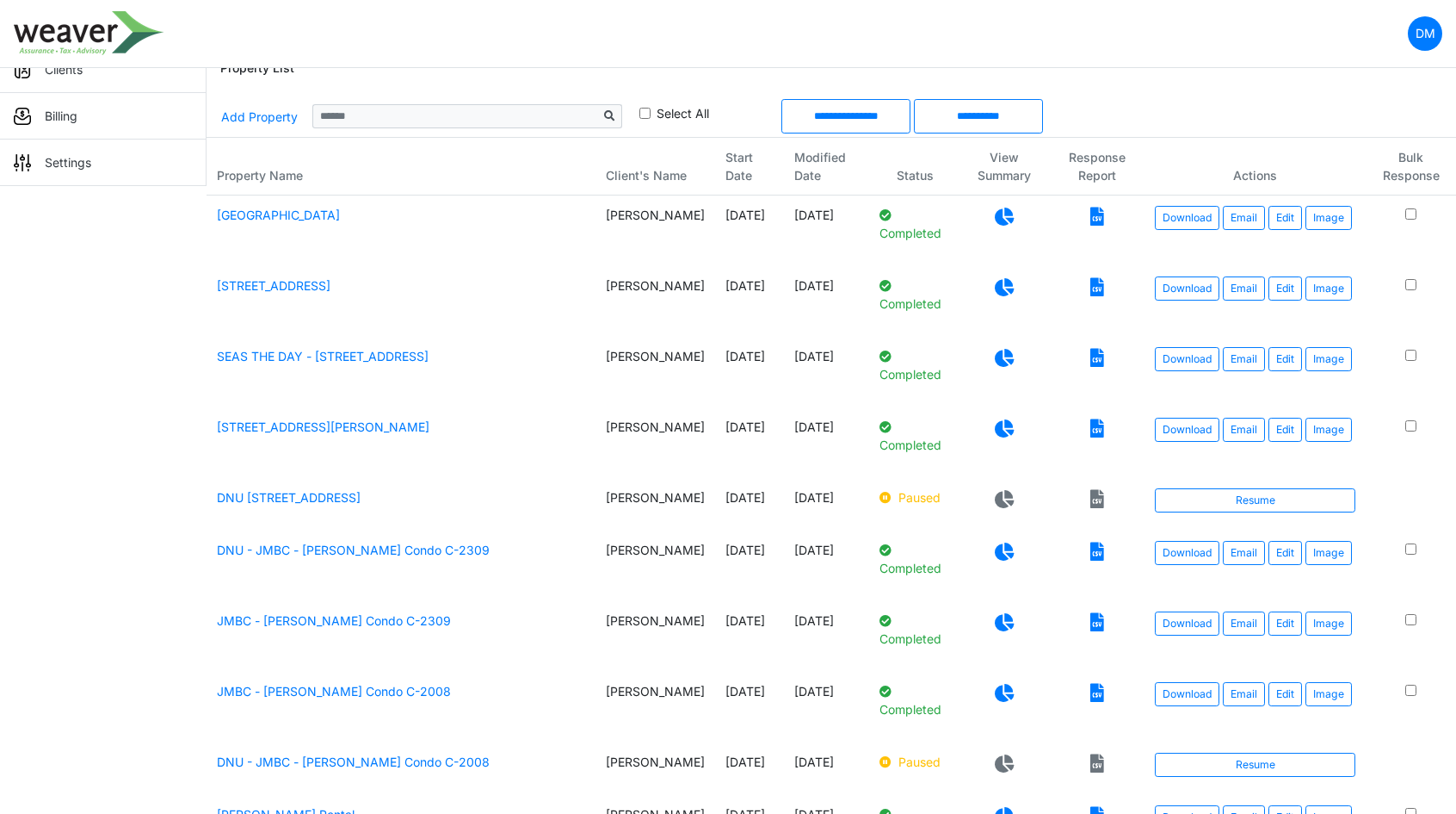 This screenshot has height=814, width=1456. I want to click on input: Sizing example input, so click(455, 116).